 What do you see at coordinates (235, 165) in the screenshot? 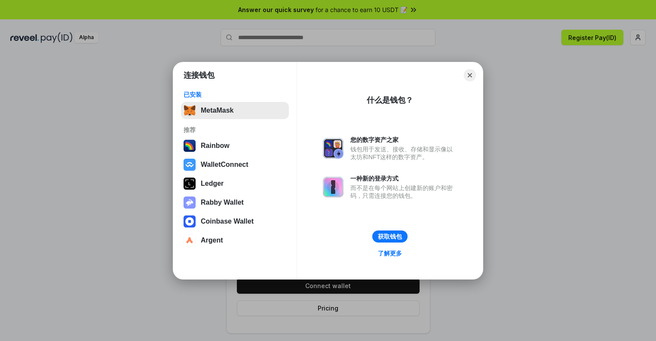
I see `button: WalletConnect` at bounding box center [235, 165].